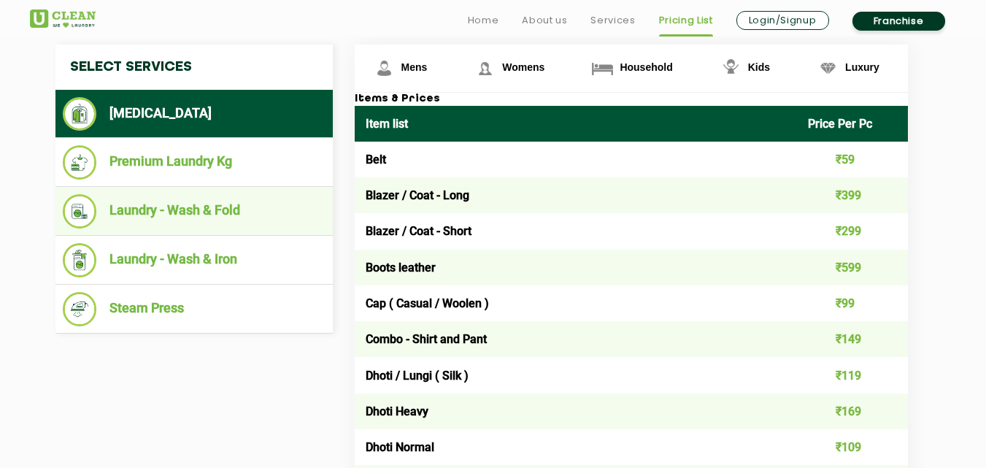 This screenshot has width=986, height=468. I want to click on img: Luxury, so click(828, 68).